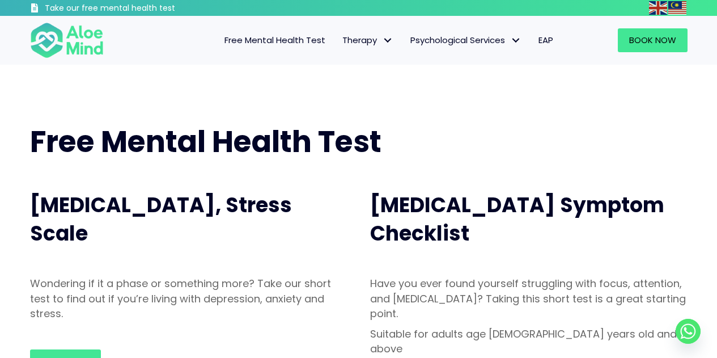 The image size is (717, 358). I want to click on a: EAP, so click(546, 40).